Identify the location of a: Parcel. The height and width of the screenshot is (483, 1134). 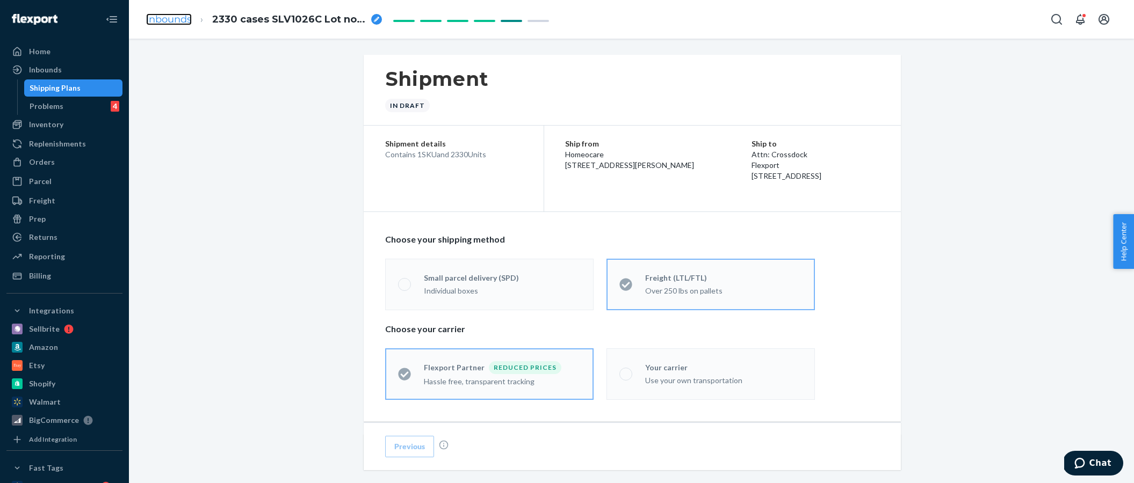
(64, 182).